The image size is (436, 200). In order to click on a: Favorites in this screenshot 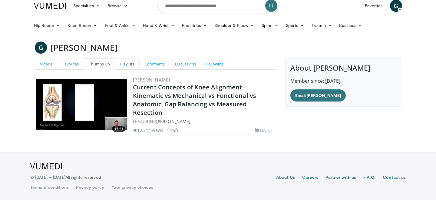, I will do `click(70, 64)`.